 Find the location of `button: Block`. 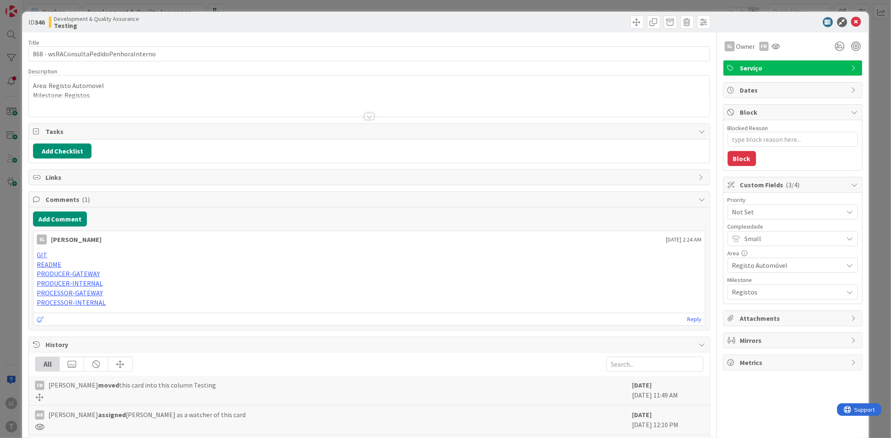

button: Block is located at coordinates (742, 159).